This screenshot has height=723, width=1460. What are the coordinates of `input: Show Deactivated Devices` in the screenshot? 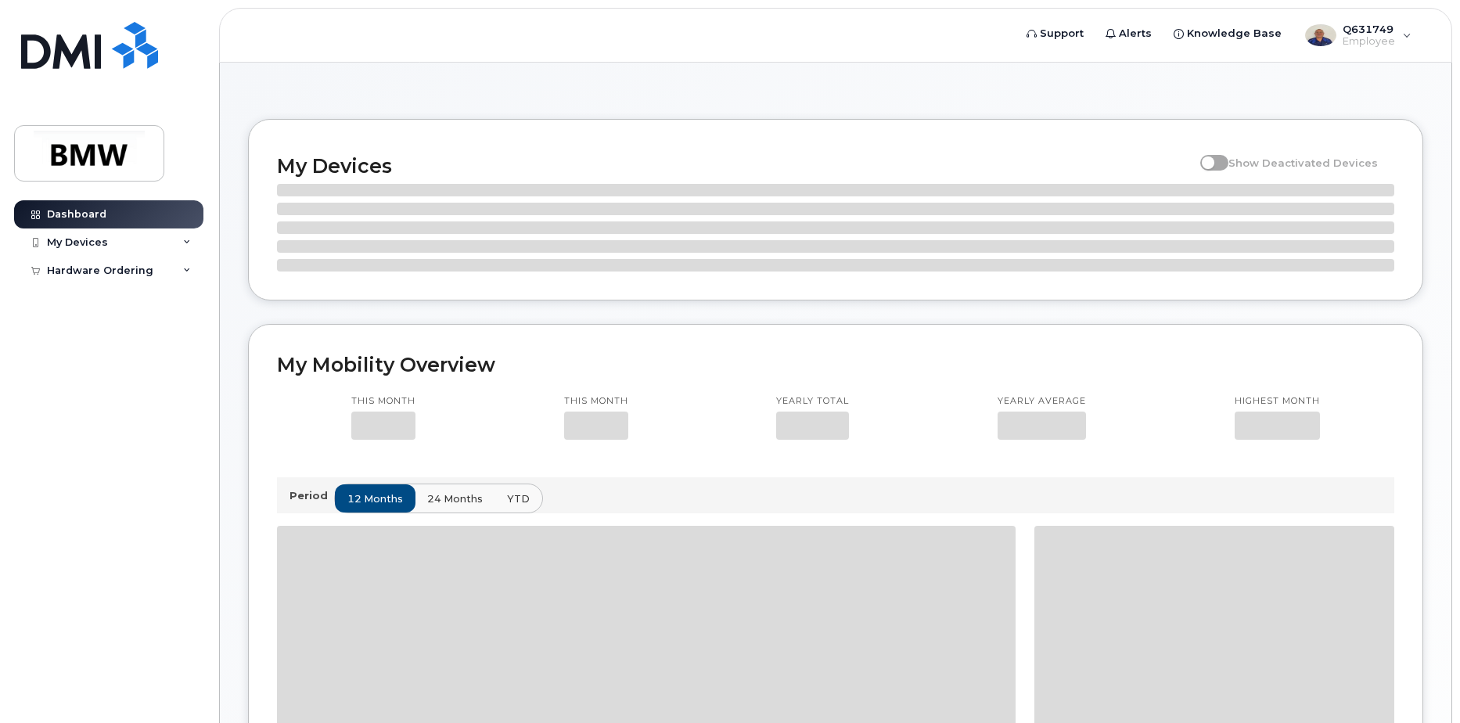 It's located at (1206, 154).